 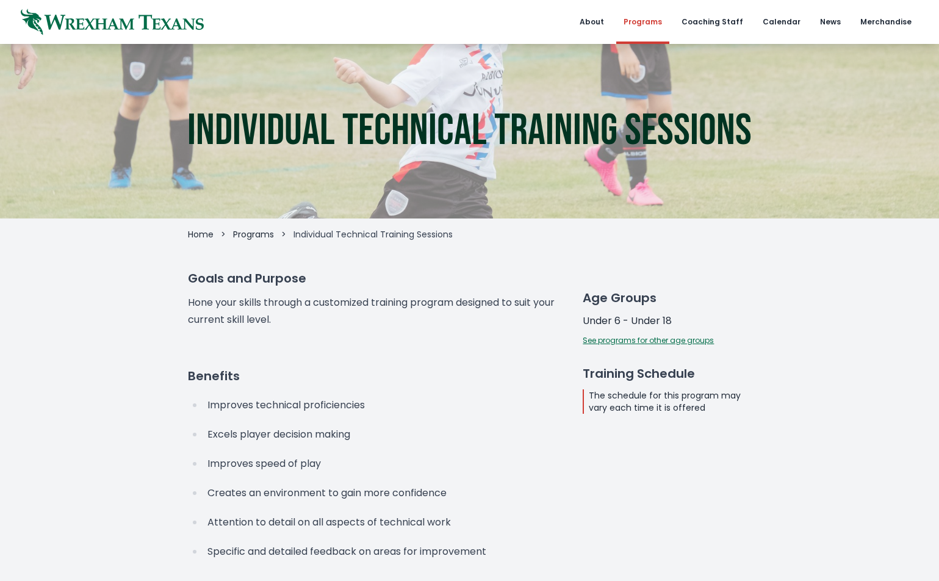 What do you see at coordinates (376, 278) in the screenshot?
I see `h3: Goals and Purpose` at bounding box center [376, 278].